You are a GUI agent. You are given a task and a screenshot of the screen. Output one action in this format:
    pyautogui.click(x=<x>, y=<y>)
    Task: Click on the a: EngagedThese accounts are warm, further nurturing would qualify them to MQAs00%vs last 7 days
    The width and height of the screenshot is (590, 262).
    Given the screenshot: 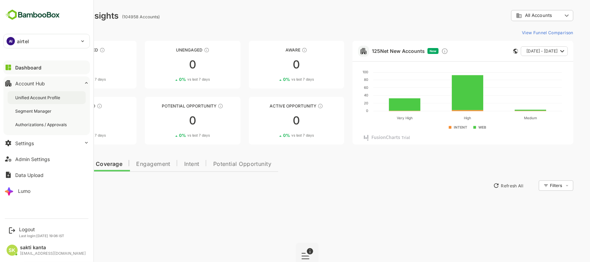 What is the action you would take?
    pyautogui.click(x=64, y=121)
    